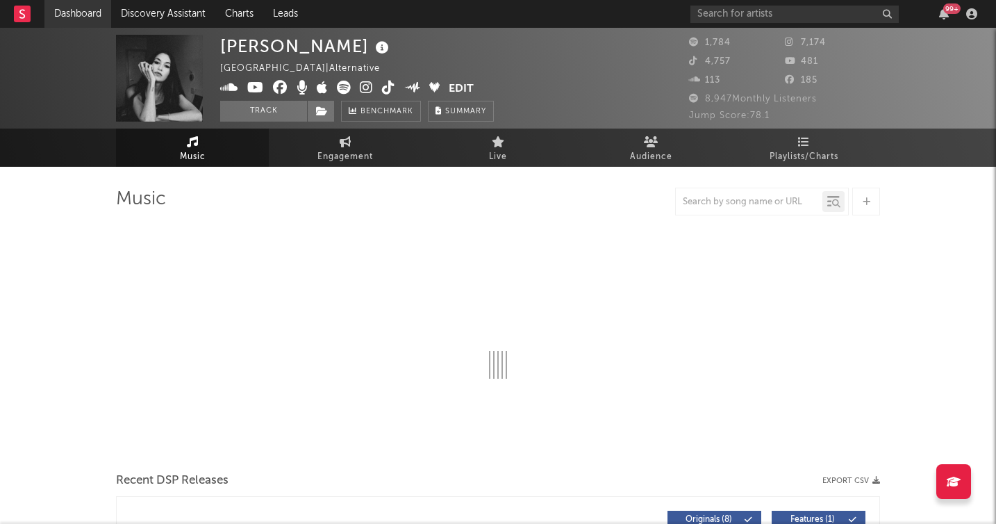 The height and width of the screenshot is (524, 996). Describe the element at coordinates (381, 111) in the screenshot. I see `a: Benchmark` at that location.